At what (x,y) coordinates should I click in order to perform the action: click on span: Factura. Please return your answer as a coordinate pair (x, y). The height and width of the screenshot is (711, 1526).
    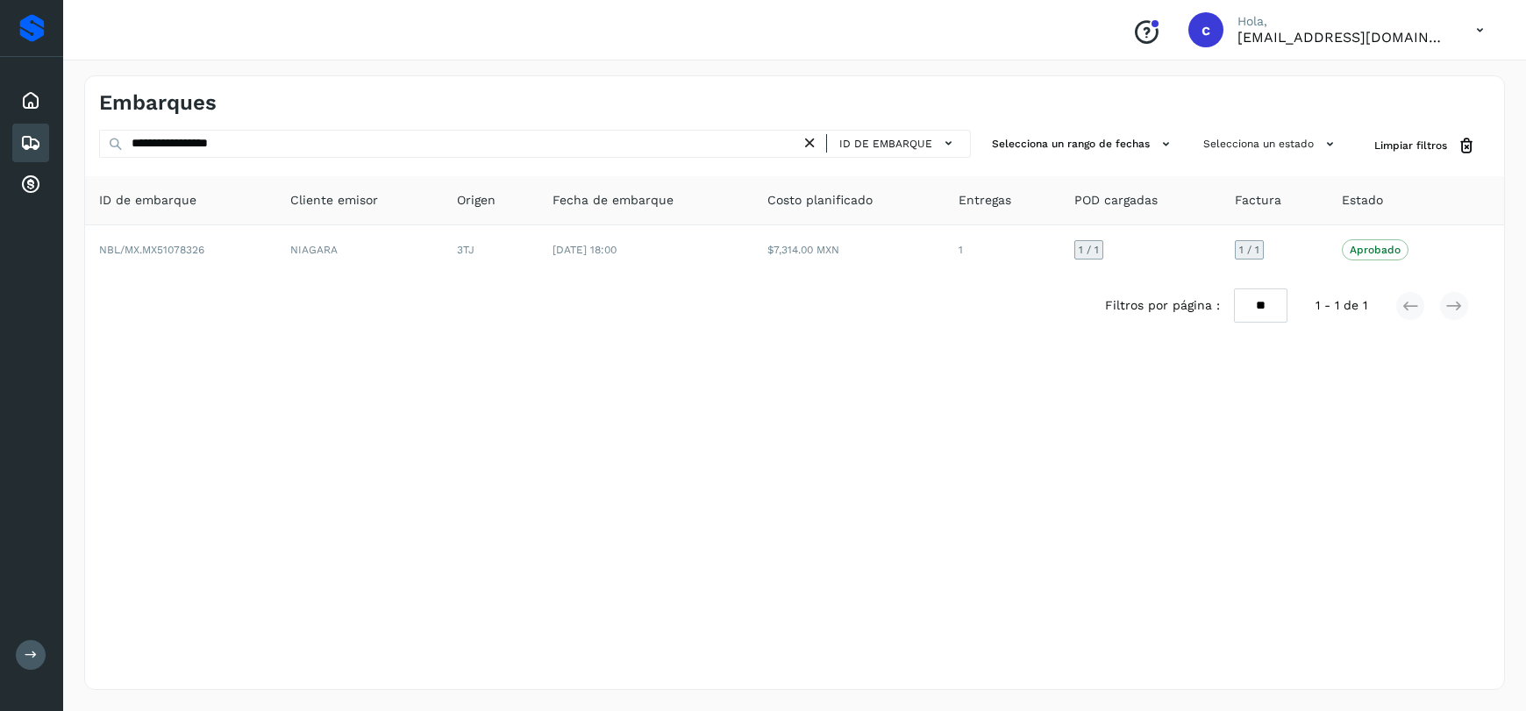
    Looking at the image, I should click on (1257, 200).